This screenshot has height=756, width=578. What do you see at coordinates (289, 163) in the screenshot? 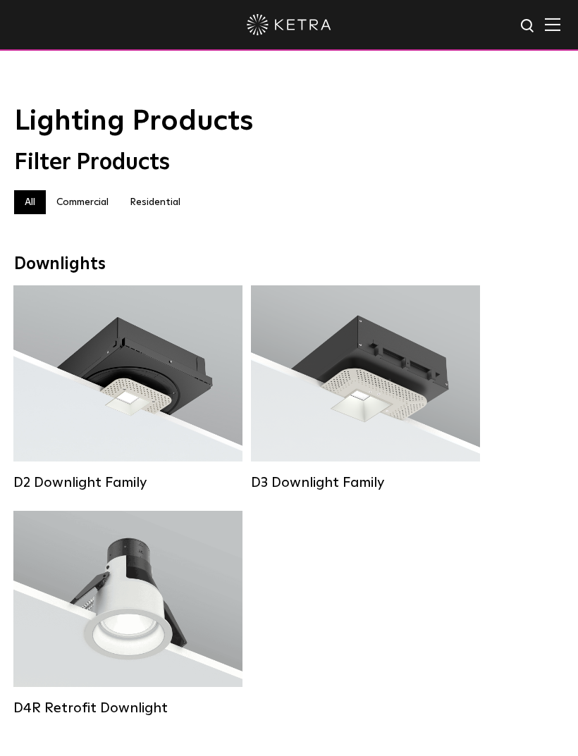
I see `div: Filter Products` at bounding box center [289, 163].